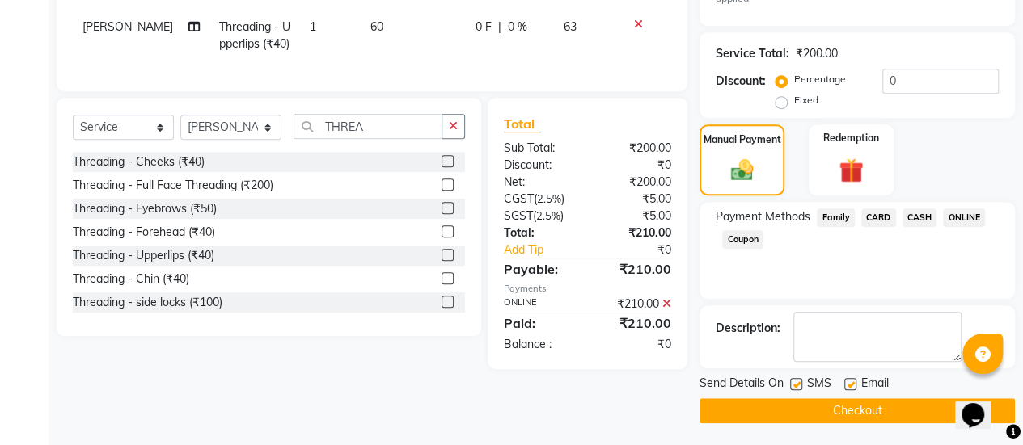 This screenshot has height=445, width=1023. Describe the element at coordinates (539, 233) in the screenshot. I see `div: Total:` at that location.